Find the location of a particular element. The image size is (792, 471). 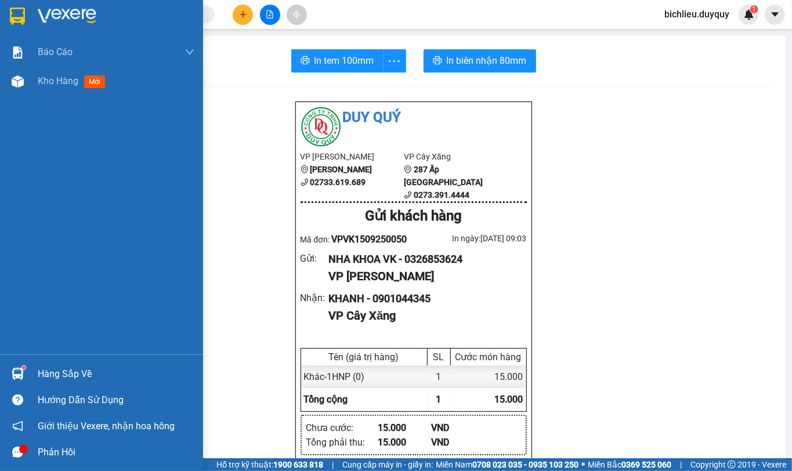

div: Gửi khách hàng is located at coordinates (414, 216).